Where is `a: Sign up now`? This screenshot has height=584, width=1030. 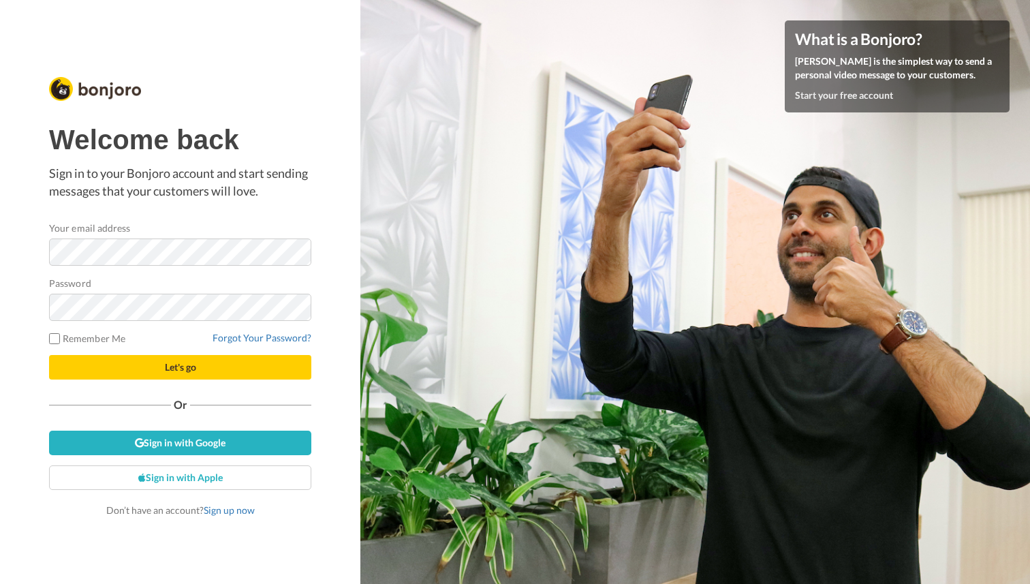
a: Sign up now is located at coordinates (229, 510).